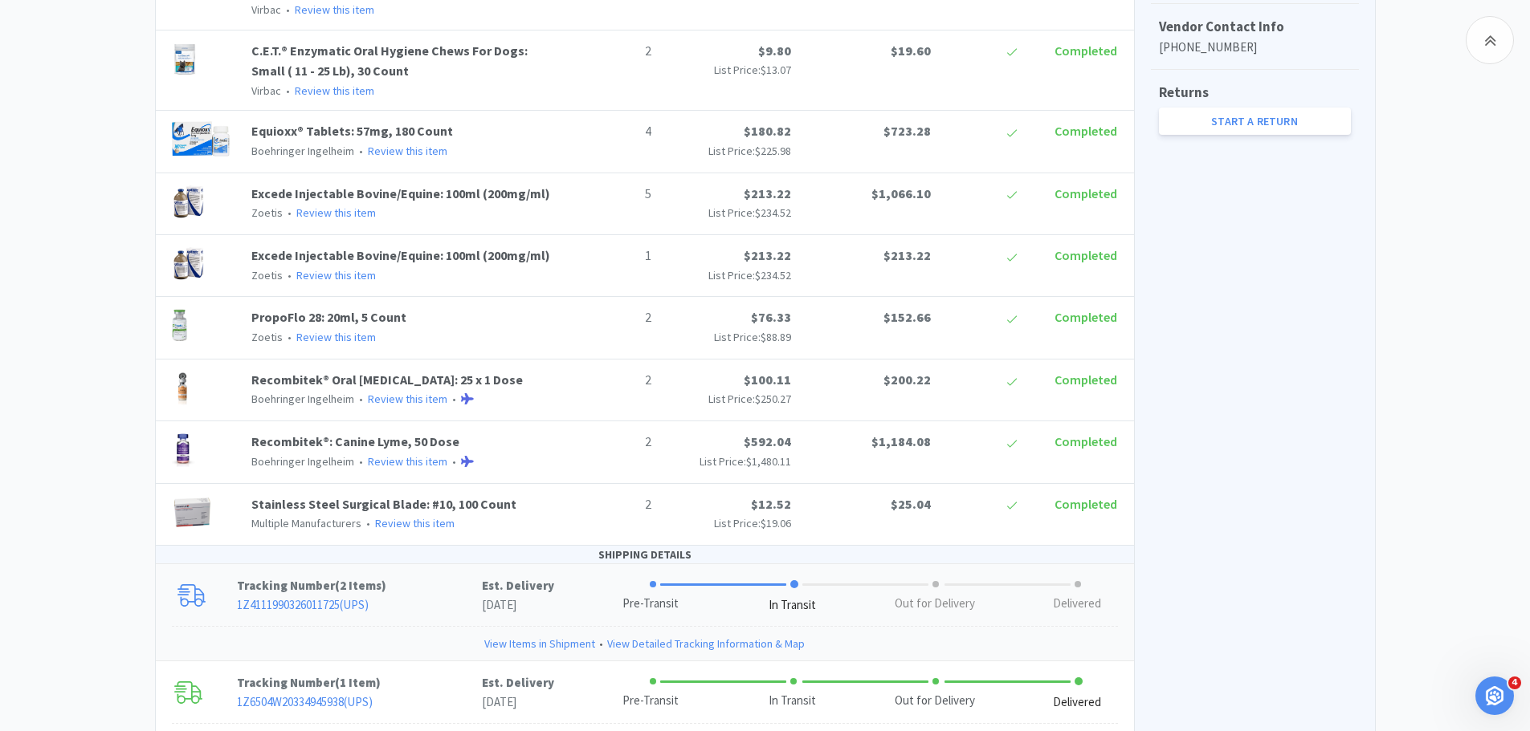 The height and width of the screenshot is (731, 1530). What do you see at coordinates (361, 585) in the screenshot?
I see `span: 2 Items` at bounding box center [361, 585].